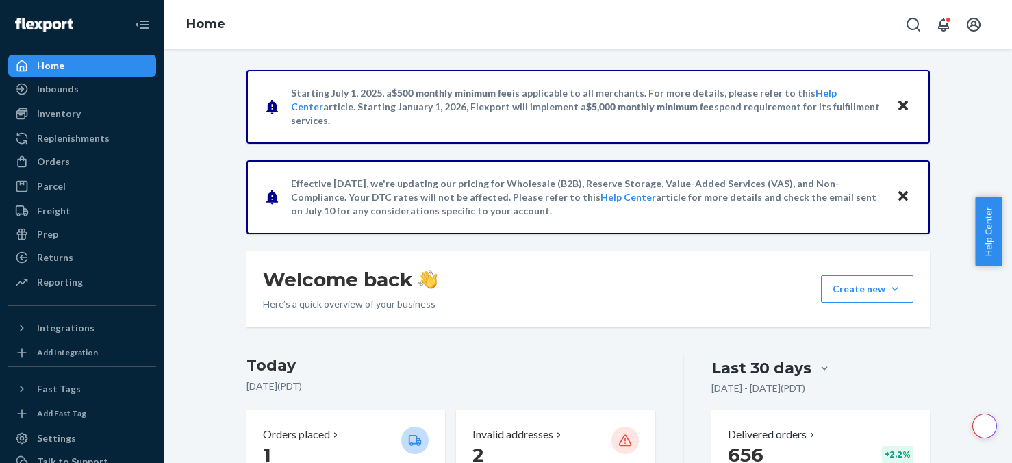 The image size is (1012, 463). Describe the element at coordinates (82, 282) in the screenshot. I see `a: Reporting` at that location.